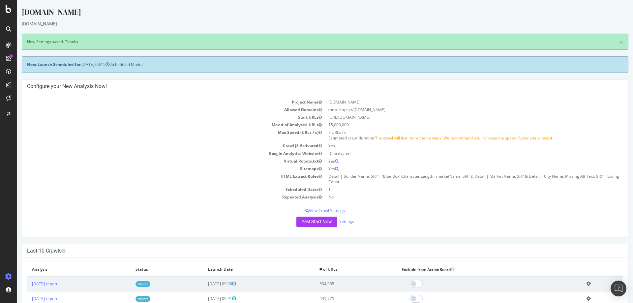 This screenshot has height=303, width=633. What do you see at coordinates (159, 189) in the screenshot?
I see `td: Scheduled Dates` at bounding box center [159, 189].